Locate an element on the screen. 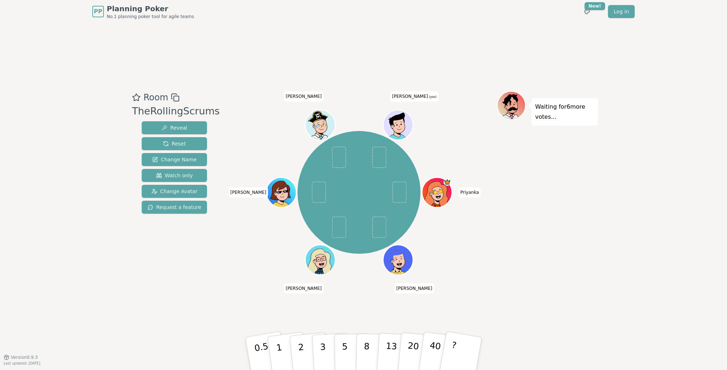 The height and width of the screenshot is (370, 727). span: PP is located at coordinates (98, 12).